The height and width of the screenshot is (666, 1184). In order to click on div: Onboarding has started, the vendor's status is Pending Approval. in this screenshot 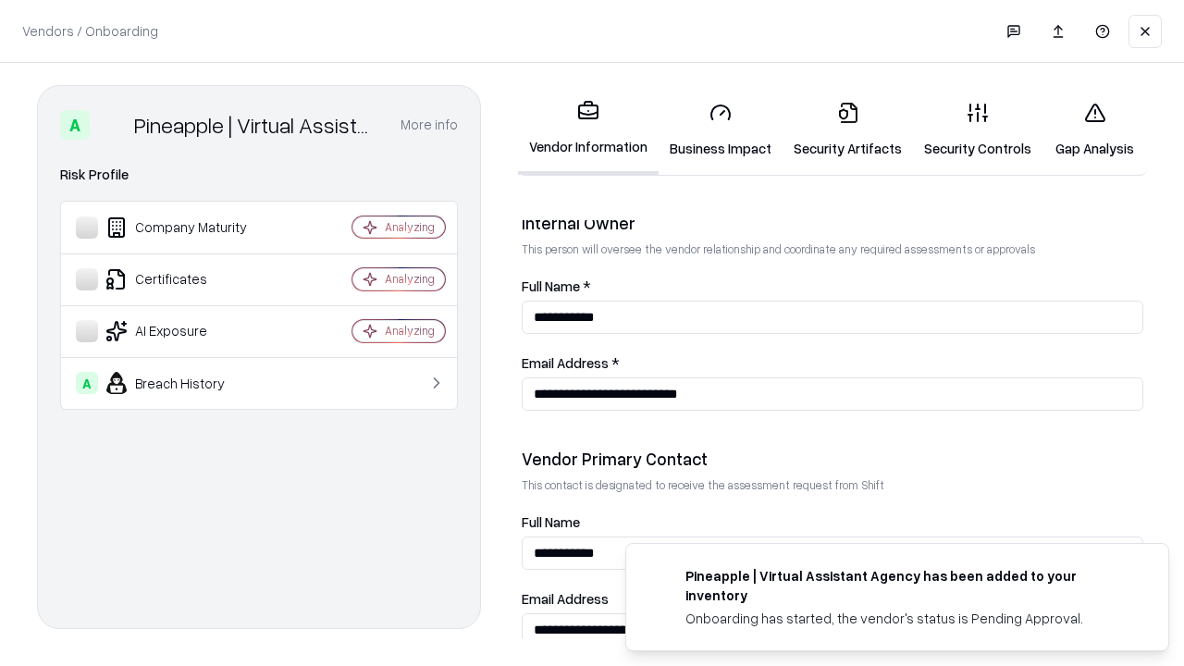, I will do `click(905, 618)`.